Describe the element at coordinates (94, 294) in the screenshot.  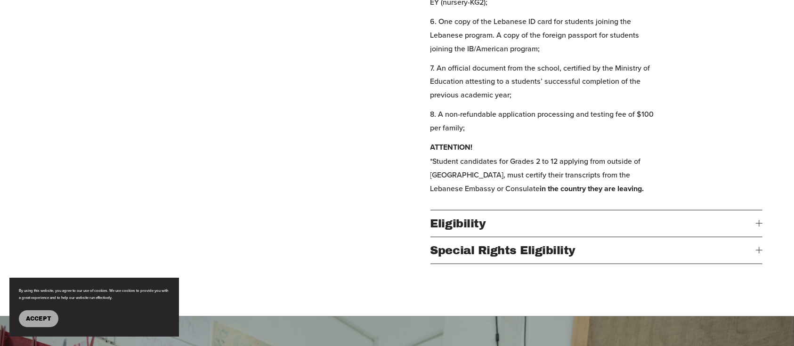
I see `p: By using this website, you agree to our use of cookies. We use cookies to provide you with a grea...` at that location.